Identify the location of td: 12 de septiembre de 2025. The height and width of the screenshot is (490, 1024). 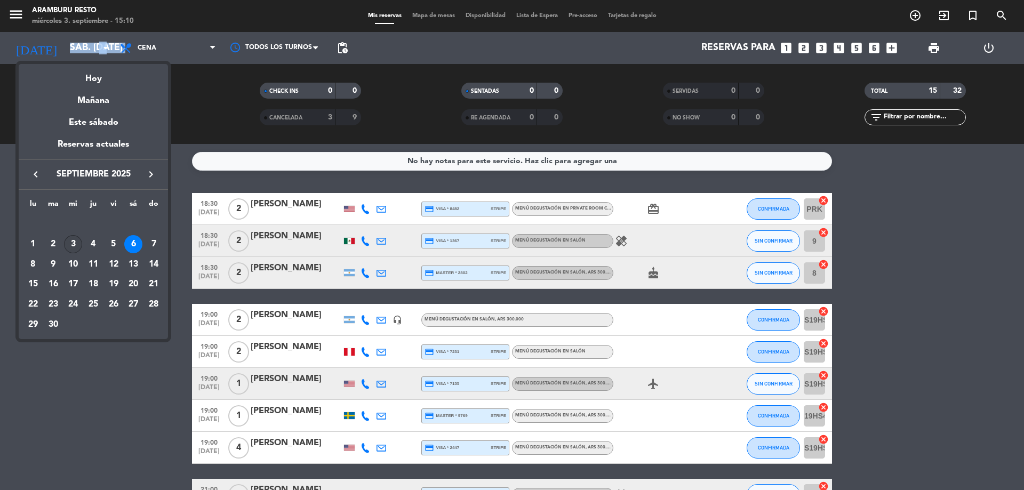
(114, 265).